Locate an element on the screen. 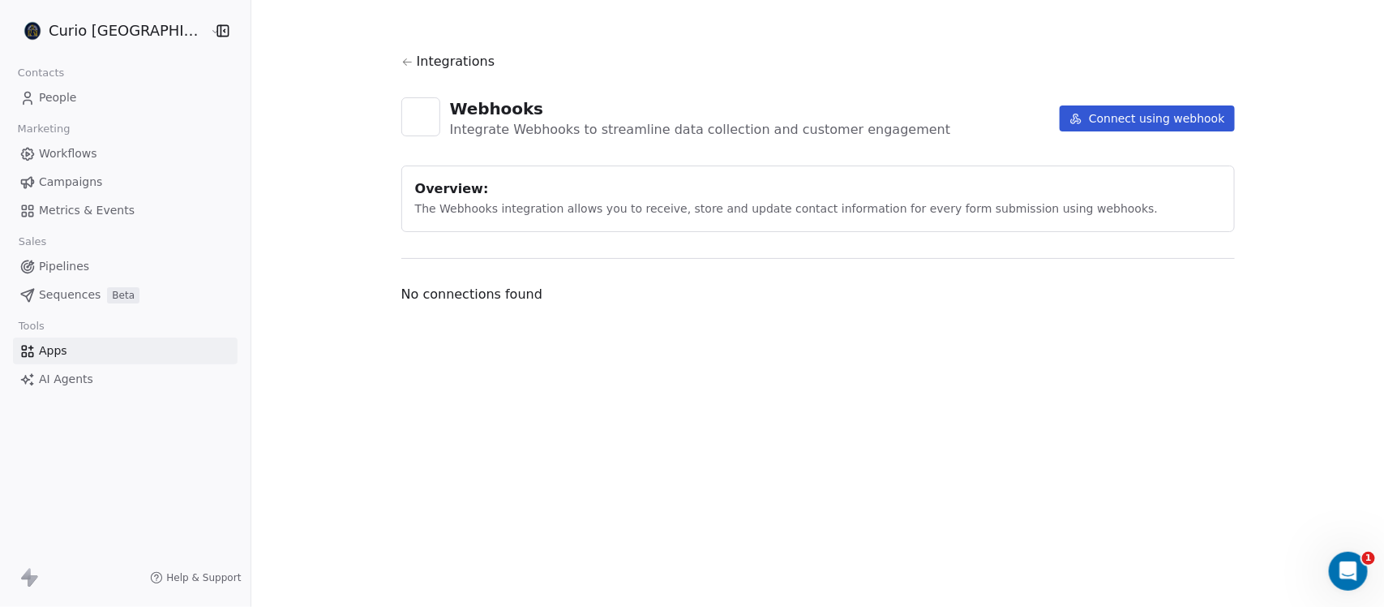 Image resolution: width=1384 pixels, height=607 pixels. img: webhooks.svg is located at coordinates (421, 117).